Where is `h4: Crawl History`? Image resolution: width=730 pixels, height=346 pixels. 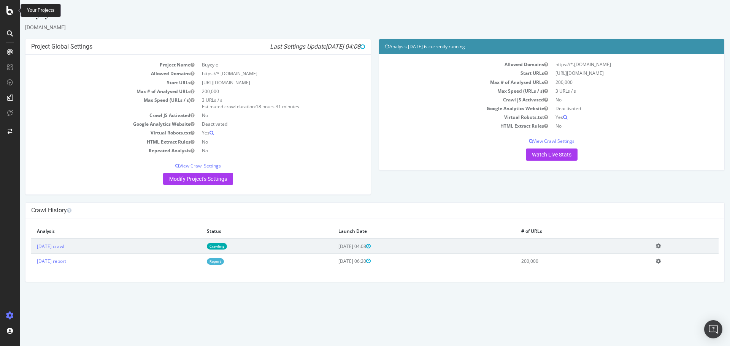 h4: Crawl History is located at coordinates (355, 211).